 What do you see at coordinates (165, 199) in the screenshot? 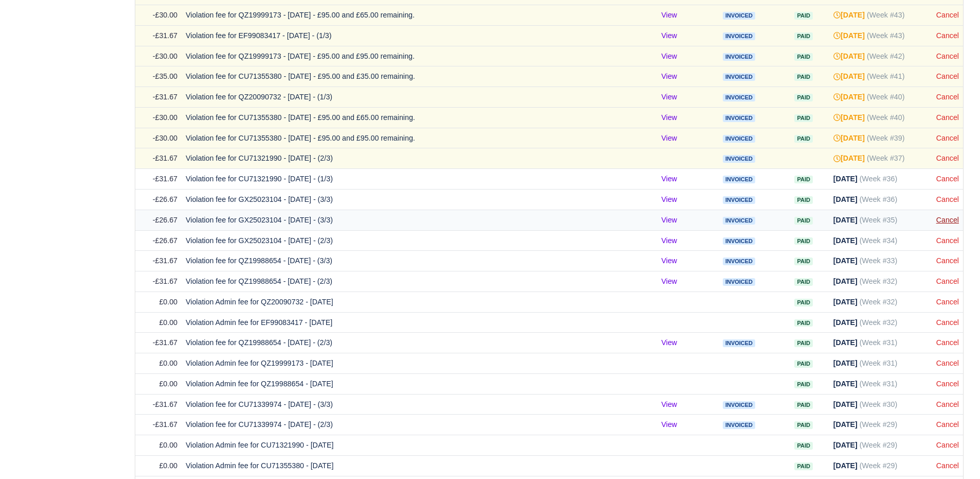
I see `span: -£26.67` at bounding box center [165, 199].